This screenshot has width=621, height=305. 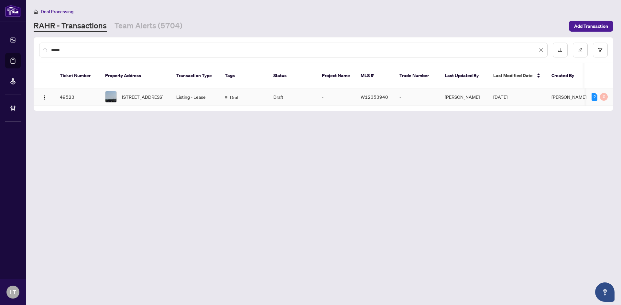 I want to click on th: MLS #, so click(x=375, y=76).